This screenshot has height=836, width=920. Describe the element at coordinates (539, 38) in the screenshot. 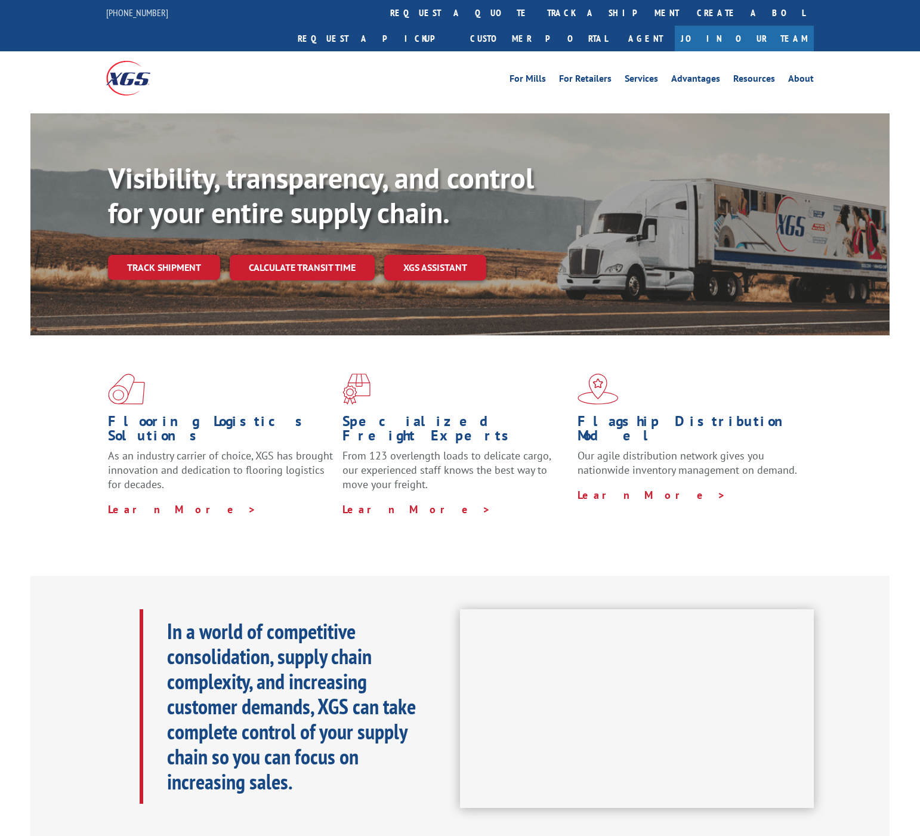

I see `a: Customer Portal` at that location.